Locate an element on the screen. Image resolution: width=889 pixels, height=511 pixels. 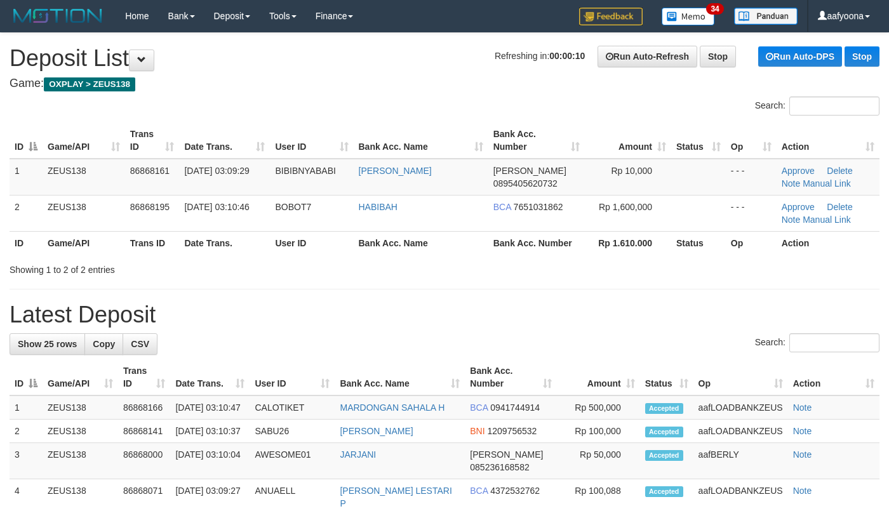
span: Copy 7651031862 to clipboard is located at coordinates (538, 207).